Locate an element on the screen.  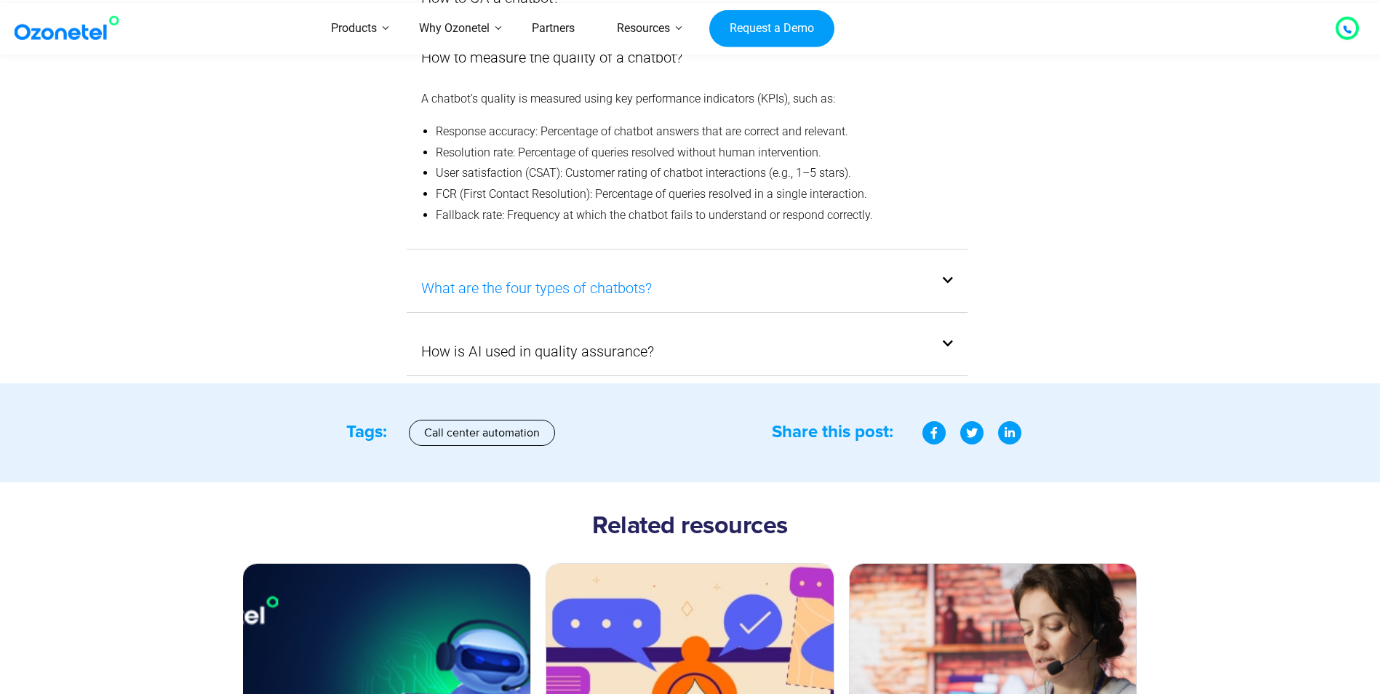
h2: Related resources is located at coordinates (690, 527).